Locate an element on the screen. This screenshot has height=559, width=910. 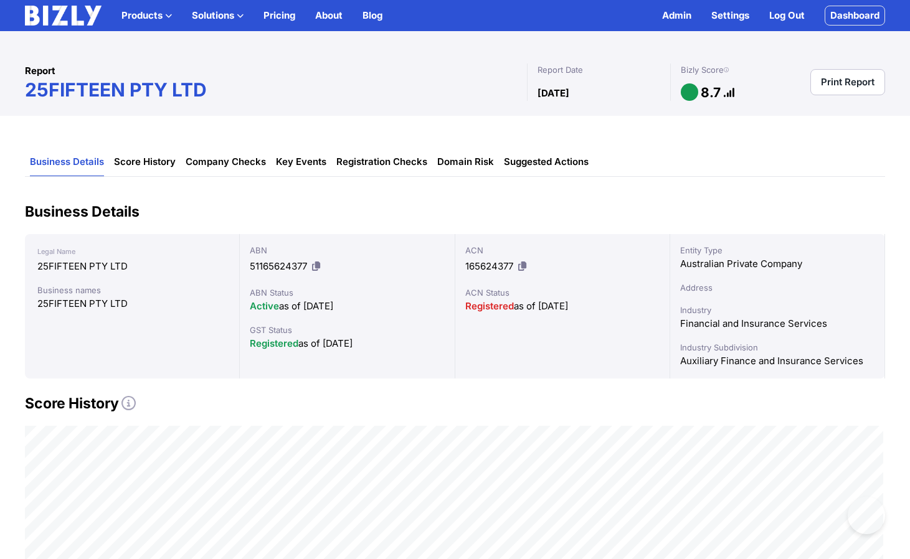
div: GST Status is located at coordinates (347, 330).